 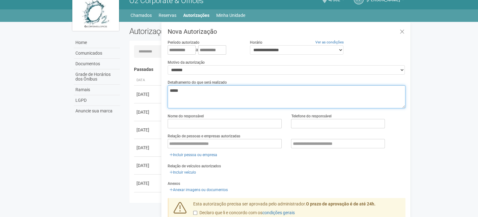 I want to click on a: Comunicados, so click(x=97, y=53).